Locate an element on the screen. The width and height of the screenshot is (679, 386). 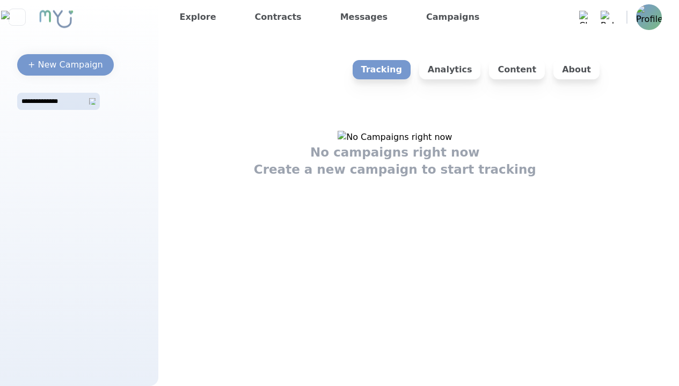
button: + New Campaign is located at coordinates (65, 65).